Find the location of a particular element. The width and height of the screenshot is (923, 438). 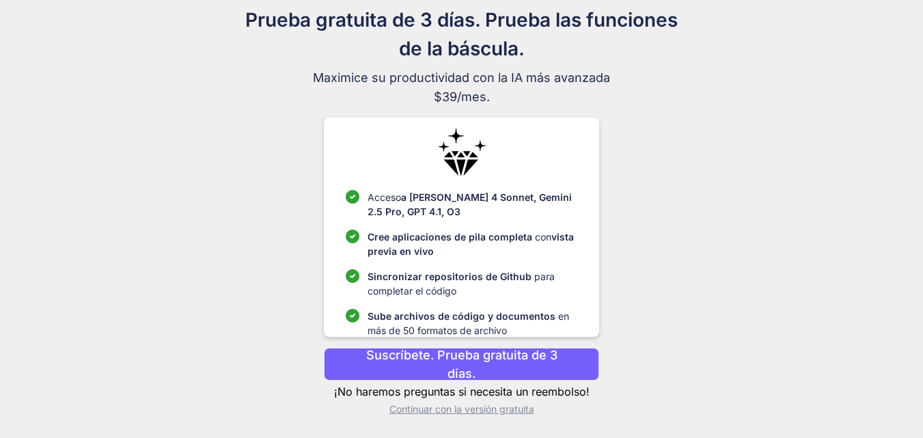

font: Continuar con la versión gratuita is located at coordinates (462, 408).